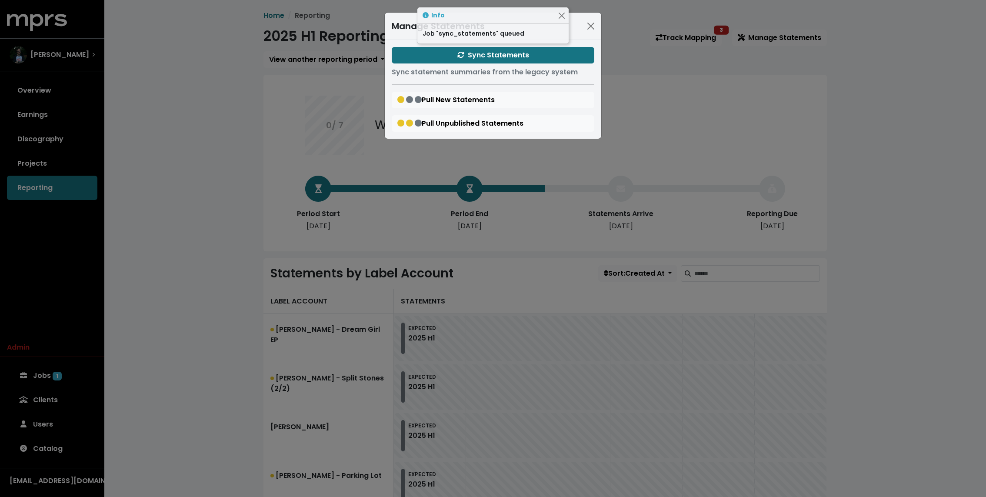 The image size is (986, 497). I want to click on span: Sync Statements, so click(493, 55).